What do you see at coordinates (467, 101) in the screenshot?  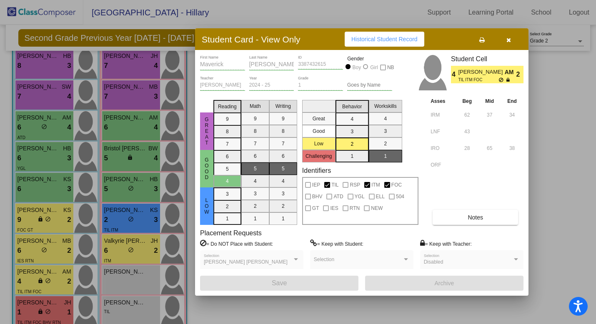 I see `th: Beg` at bounding box center [467, 101].